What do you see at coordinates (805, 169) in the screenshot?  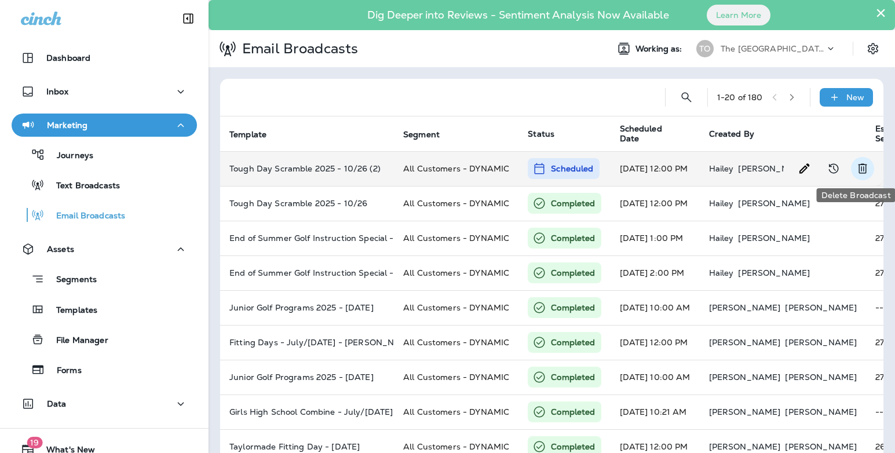 I see `button: Edit Broadcast` at bounding box center [805, 169].